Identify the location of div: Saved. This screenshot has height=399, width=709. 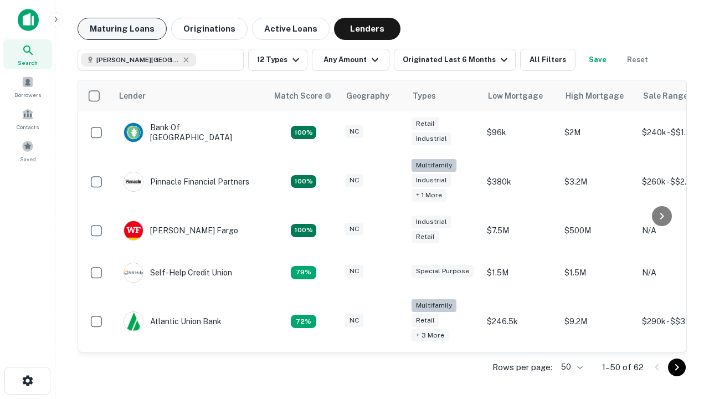
(28, 151).